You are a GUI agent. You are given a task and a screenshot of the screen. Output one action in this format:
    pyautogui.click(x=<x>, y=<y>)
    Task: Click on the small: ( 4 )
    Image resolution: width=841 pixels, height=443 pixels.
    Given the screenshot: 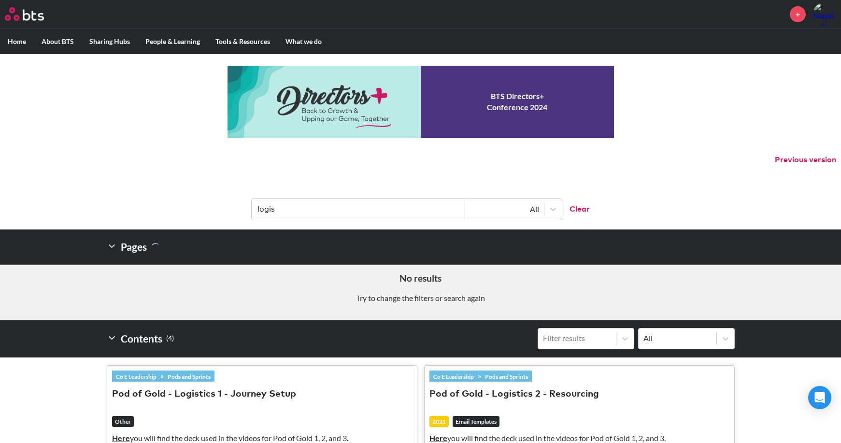 What is the action you would take?
    pyautogui.click(x=170, y=338)
    